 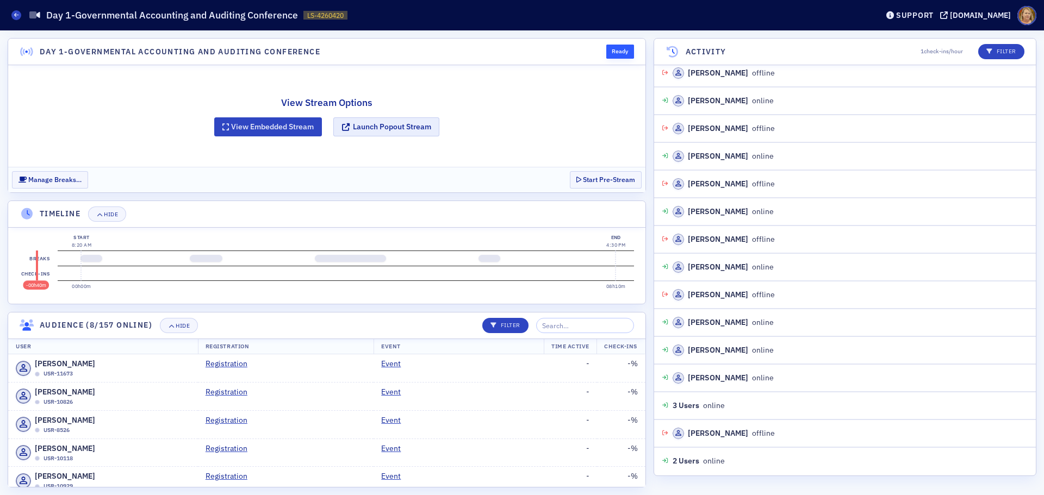 What do you see at coordinates (103, 347) in the screenshot?
I see `th: User` at bounding box center [103, 347].